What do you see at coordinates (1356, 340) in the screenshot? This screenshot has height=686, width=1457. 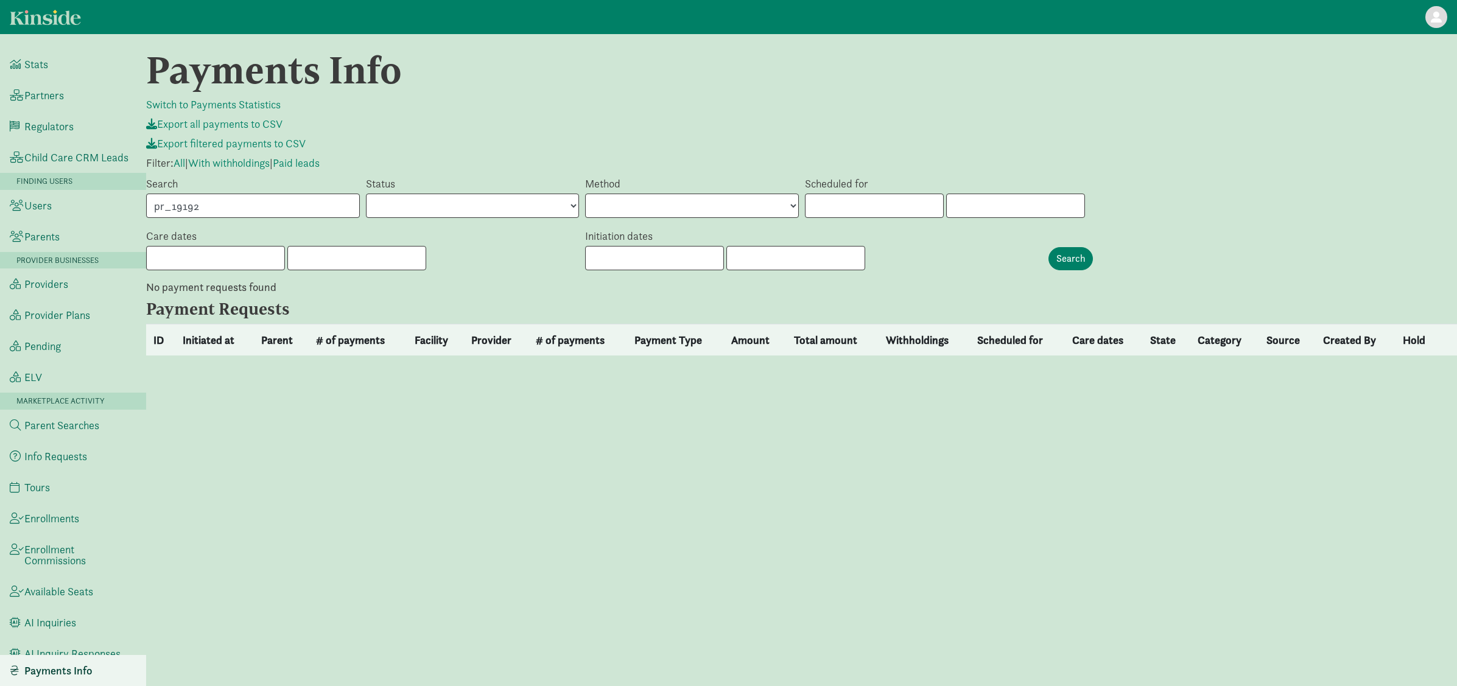 I see `th: Created By` at bounding box center [1356, 340].